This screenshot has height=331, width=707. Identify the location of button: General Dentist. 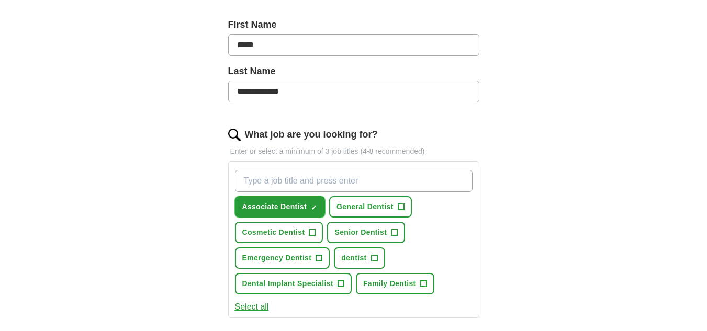
(371, 207).